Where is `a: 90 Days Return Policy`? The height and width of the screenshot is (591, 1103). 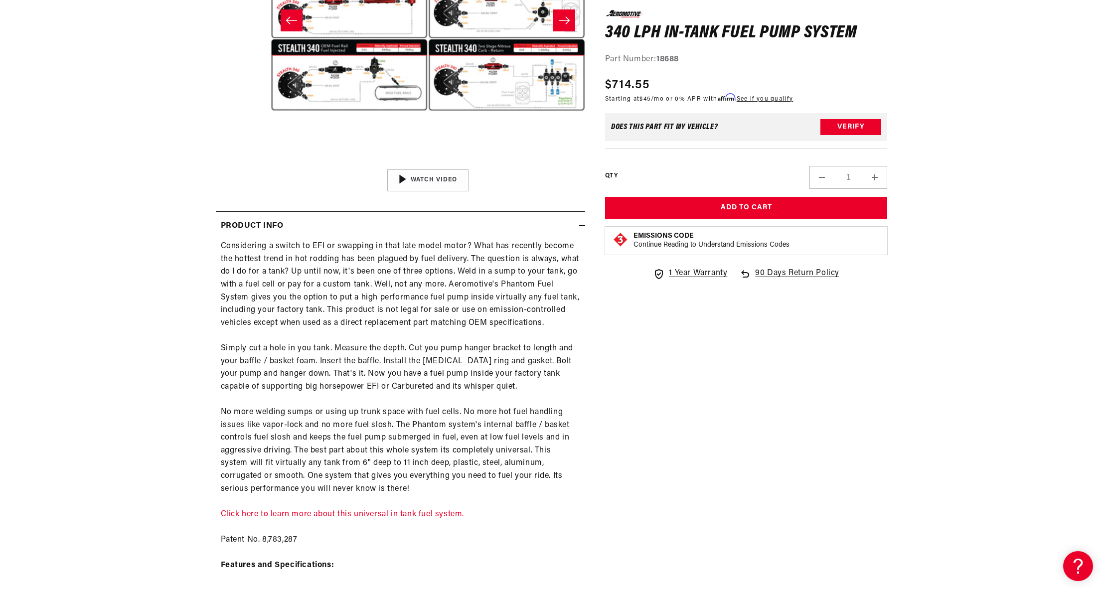
a: 90 Days Return Policy is located at coordinates (789, 279).